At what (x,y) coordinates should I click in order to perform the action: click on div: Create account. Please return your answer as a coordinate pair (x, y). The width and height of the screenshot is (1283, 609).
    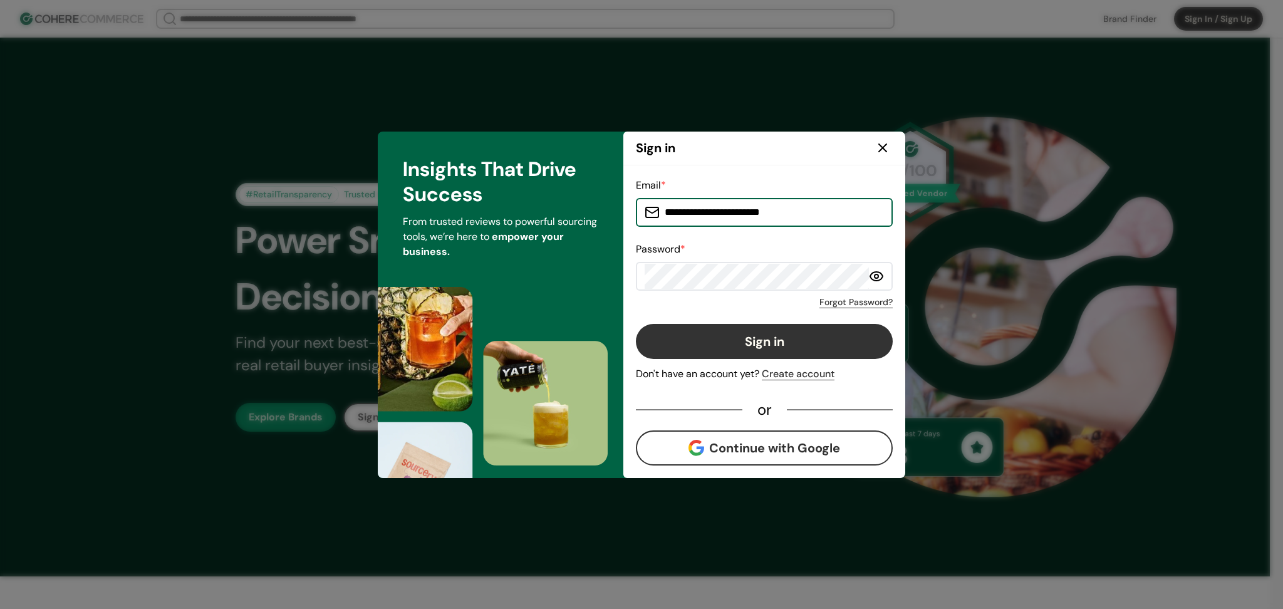
    Looking at the image, I should click on (798, 374).